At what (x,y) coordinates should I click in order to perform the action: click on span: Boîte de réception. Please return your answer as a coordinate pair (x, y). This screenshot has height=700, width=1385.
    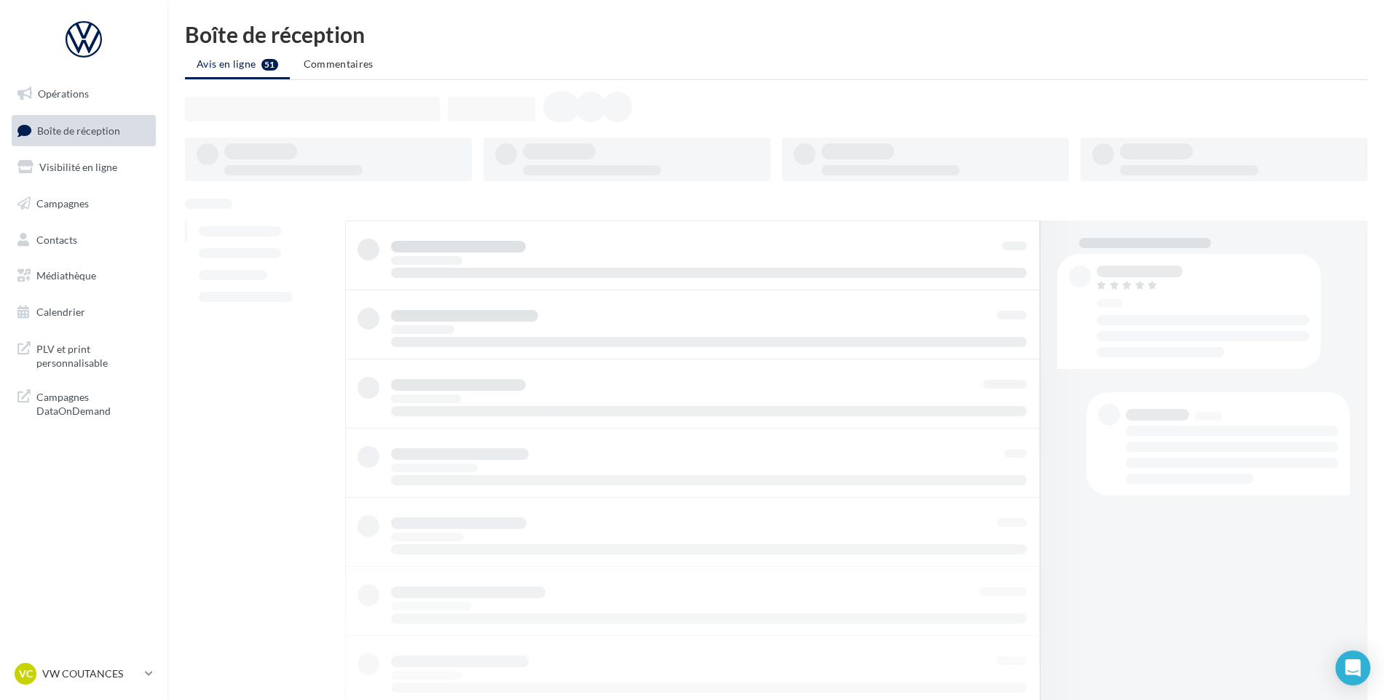
    Looking at the image, I should click on (79, 130).